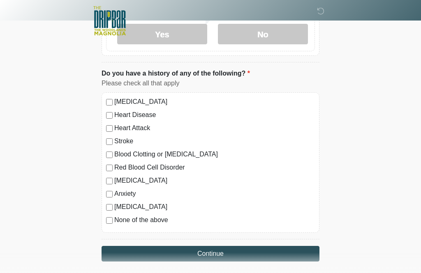 Image resolution: width=421 pixels, height=273 pixels. What do you see at coordinates (214, 128) in the screenshot?
I see `label: Heart Attack` at bounding box center [214, 128].